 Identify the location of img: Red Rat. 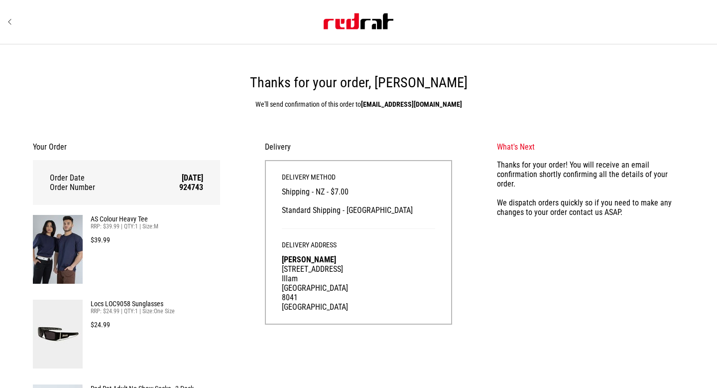
(359, 21).